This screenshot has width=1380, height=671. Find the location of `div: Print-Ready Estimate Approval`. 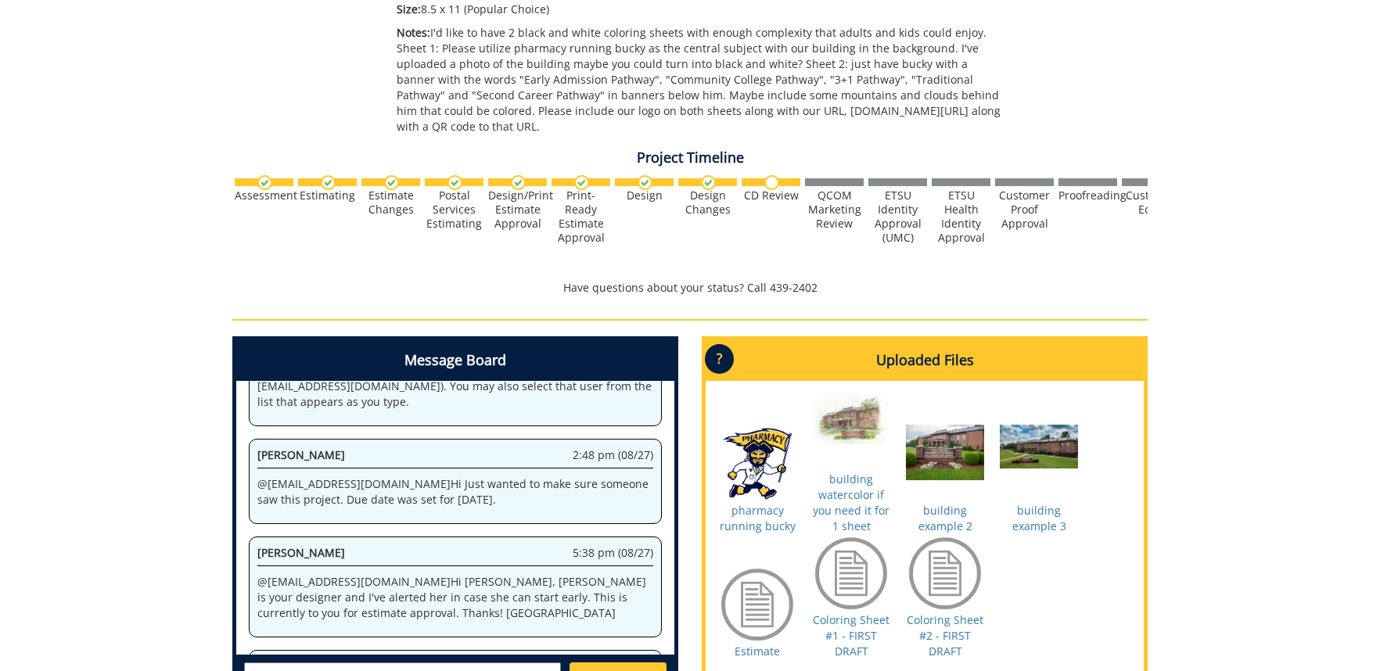

div: Print-Ready Estimate Approval is located at coordinates (580, 217).